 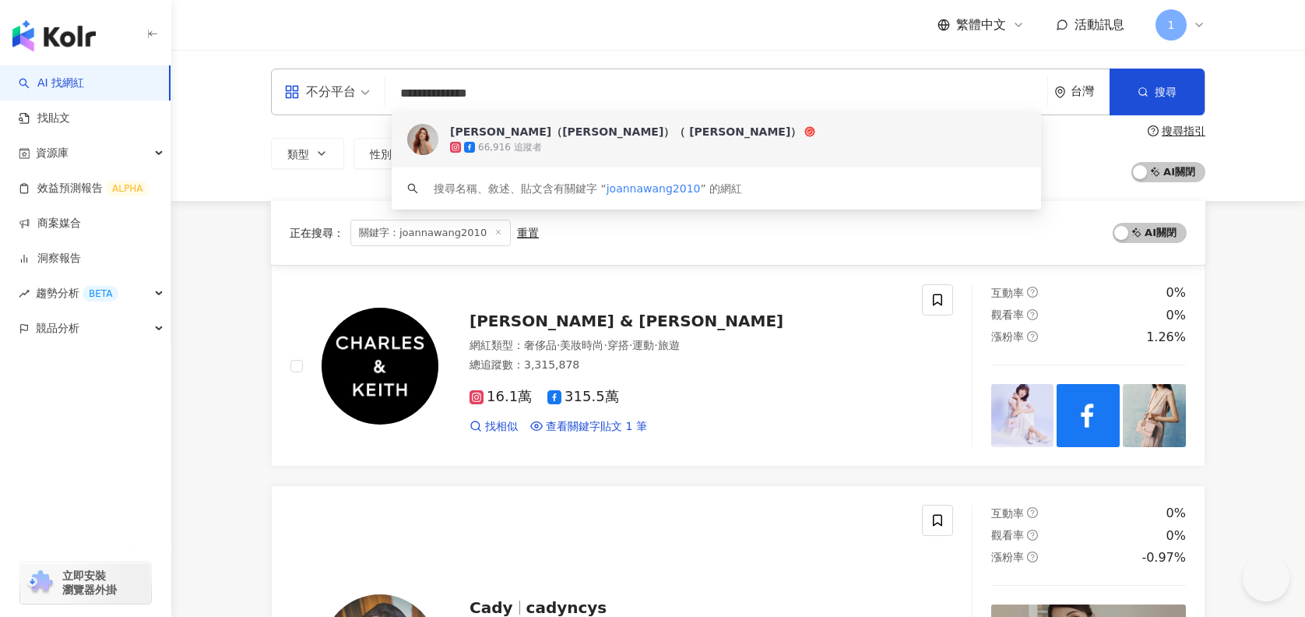 I want to click on span: 找相似, so click(x=501, y=427).